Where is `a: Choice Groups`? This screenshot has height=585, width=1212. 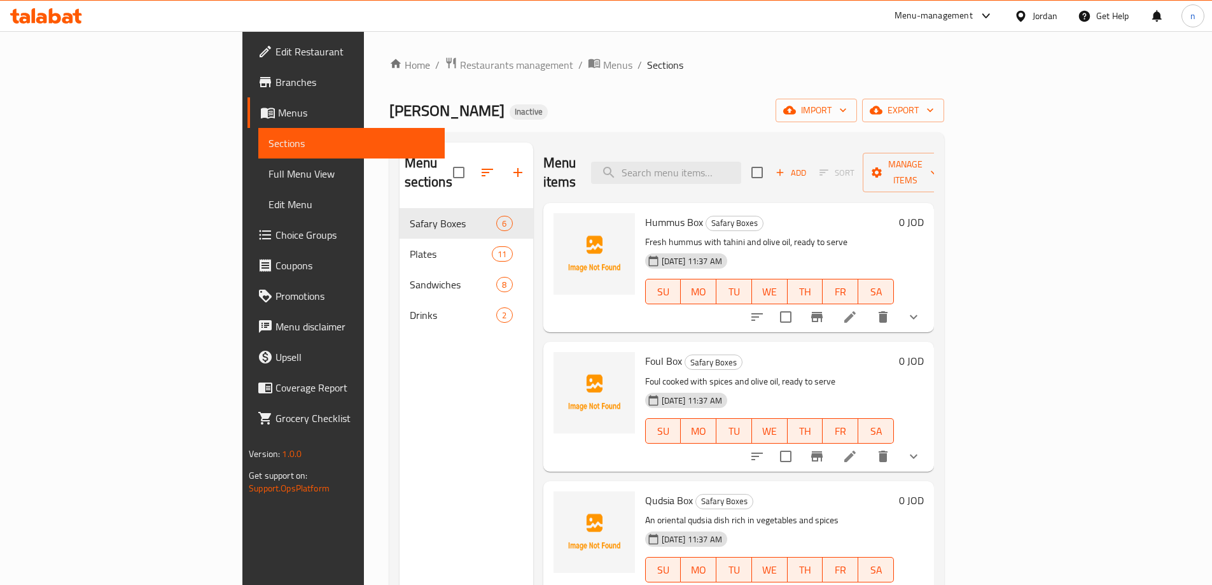
a: Choice Groups is located at coordinates (346, 235).